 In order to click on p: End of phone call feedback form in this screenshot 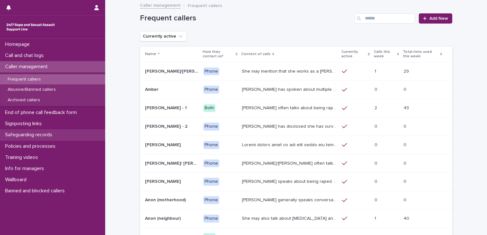, I will do `click(42, 112)`.